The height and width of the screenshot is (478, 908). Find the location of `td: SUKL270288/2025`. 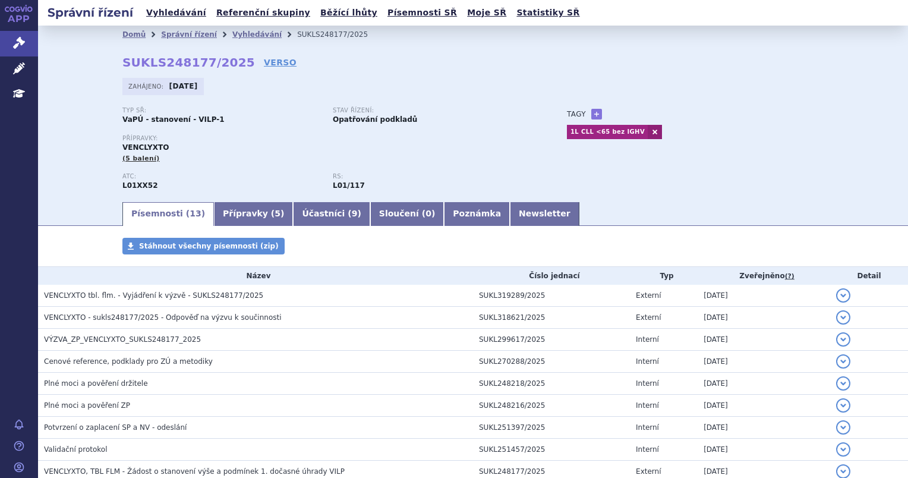

td: SUKL270288/2025 is located at coordinates (551, 361).